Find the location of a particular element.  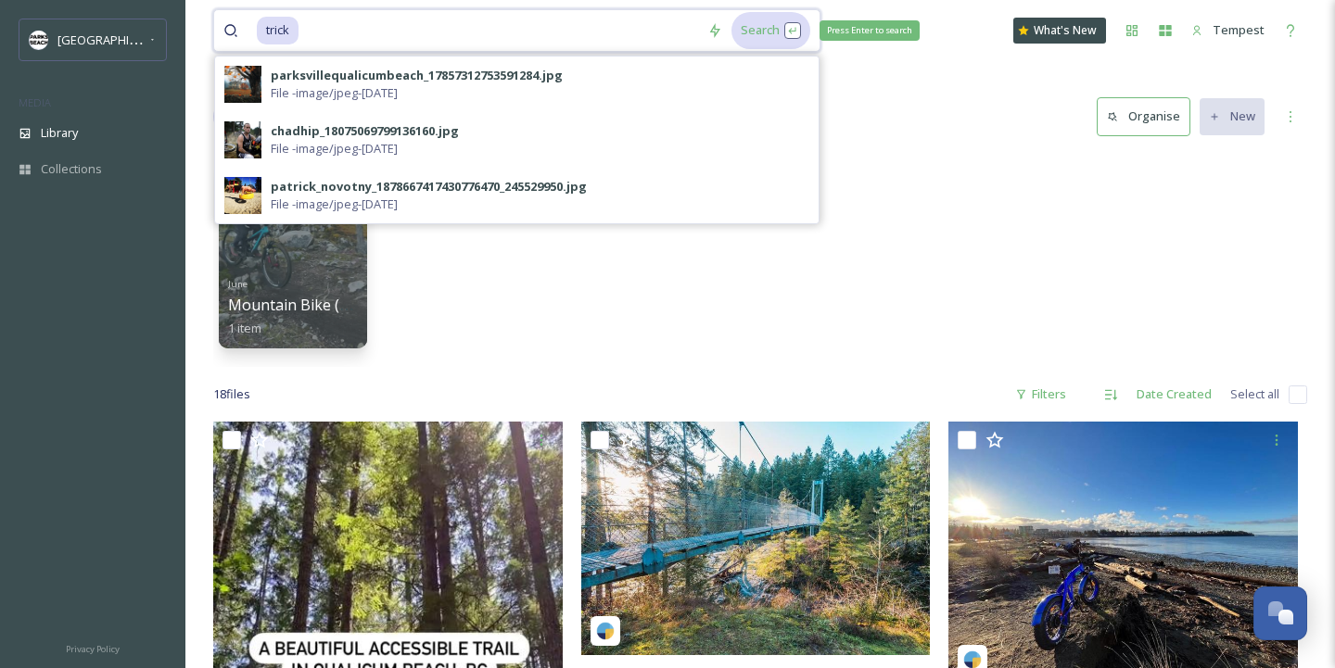

img: snapsea-logo.png is located at coordinates (605, 631).